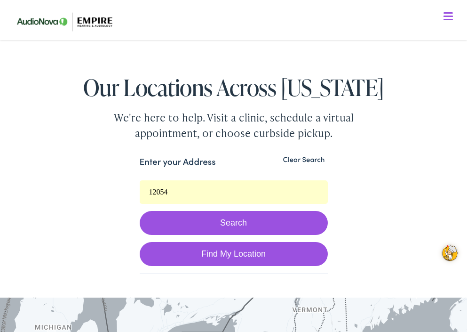 The width and height of the screenshot is (467, 332). What do you see at coordinates (234, 254) in the screenshot?
I see `a: Find My Location` at bounding box center [234, 254].